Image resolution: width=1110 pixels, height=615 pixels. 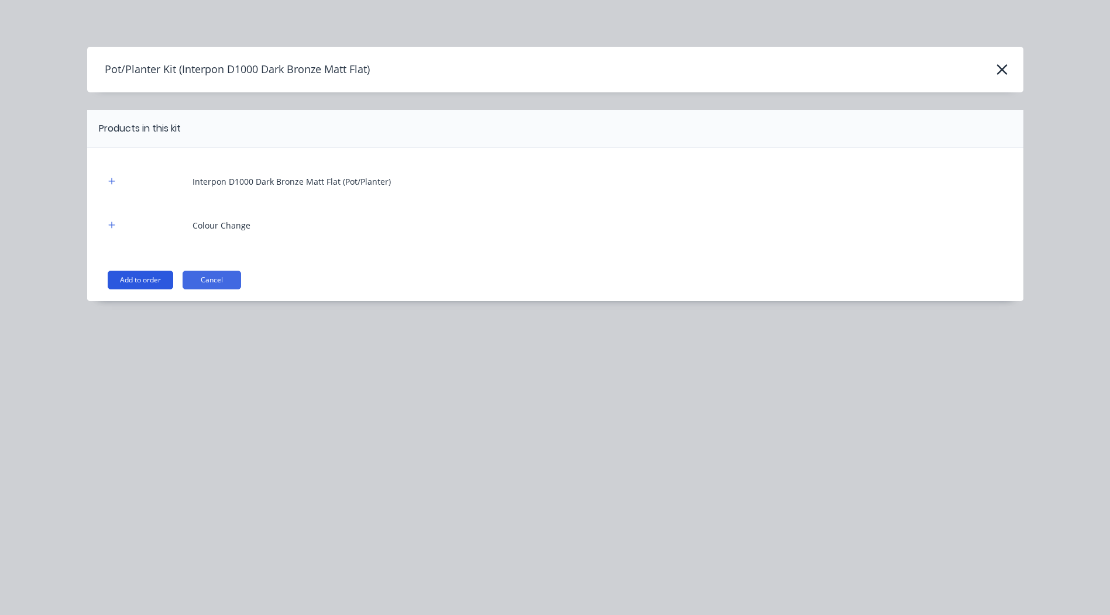 What do you see at coordinates (212, 280) in the screenshot?
I see `button: Cancel` at bounding box center [212, 280].